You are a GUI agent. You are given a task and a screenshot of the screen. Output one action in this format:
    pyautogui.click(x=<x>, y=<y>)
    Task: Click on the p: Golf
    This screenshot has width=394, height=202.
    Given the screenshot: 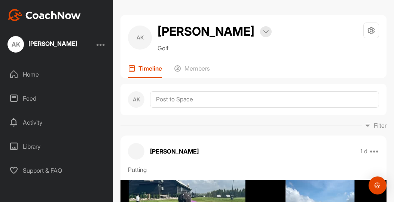 What is the action you would take?
    pyautogui.click(x=215, y=48)
    